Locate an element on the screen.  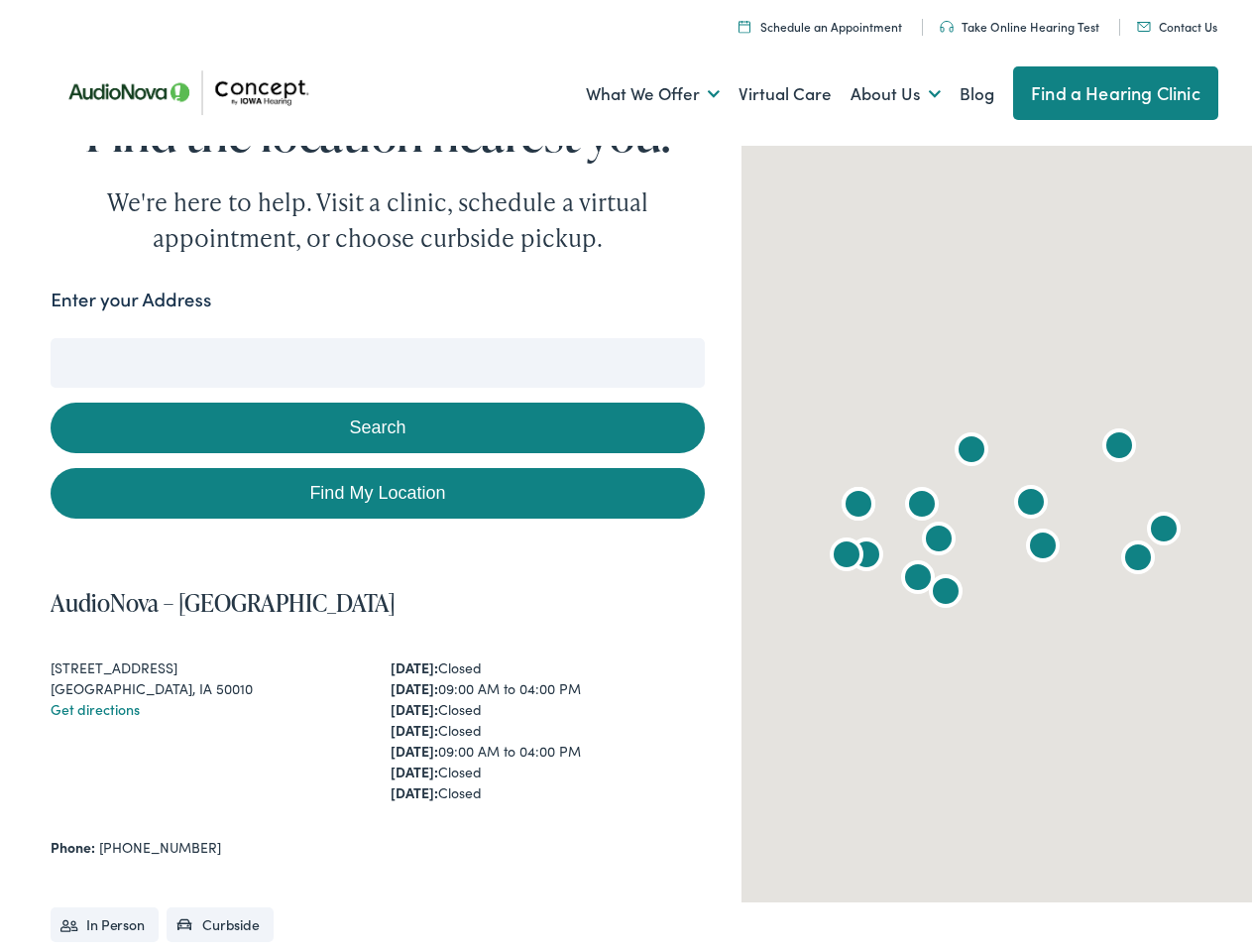
a: Take Online Hearing Test is located at coordinates (1019, 20).